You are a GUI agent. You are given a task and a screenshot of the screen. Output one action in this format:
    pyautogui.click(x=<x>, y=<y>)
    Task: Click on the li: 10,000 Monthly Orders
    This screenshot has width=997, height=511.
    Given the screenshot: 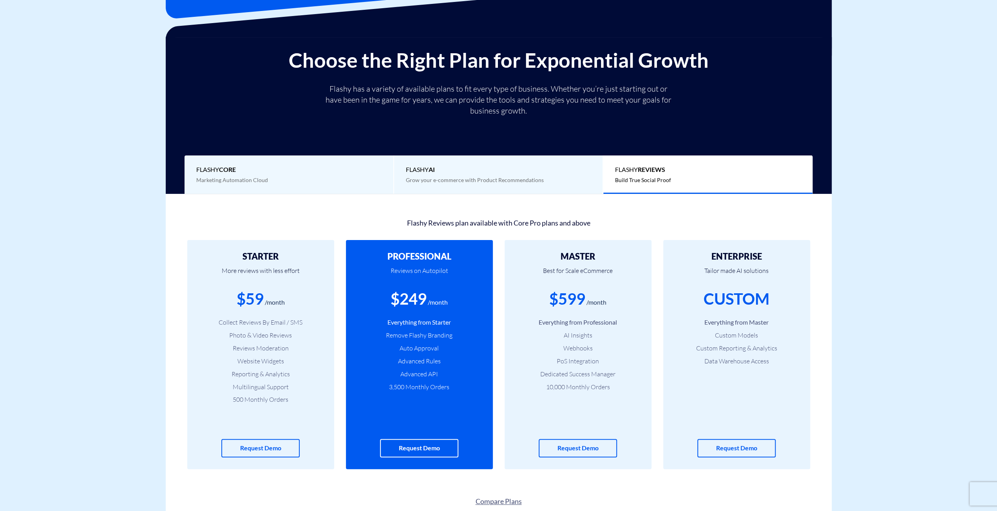 What is the action you would take?
    pyautogui.click(x=578, y=387)
    